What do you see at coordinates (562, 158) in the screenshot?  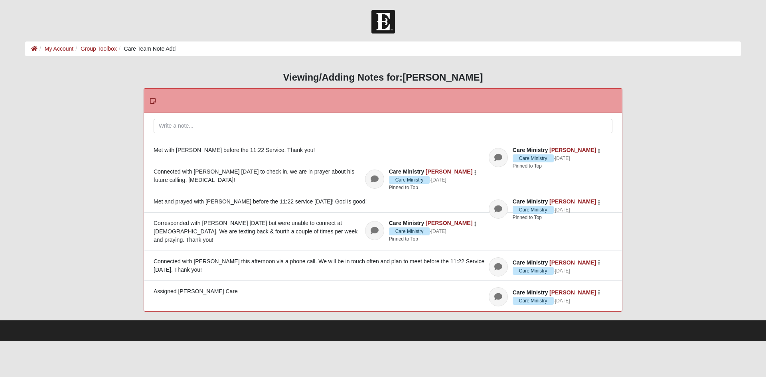 I see `time: September 3, 2025, 8:29 AM` at bounding box center [562, 158].